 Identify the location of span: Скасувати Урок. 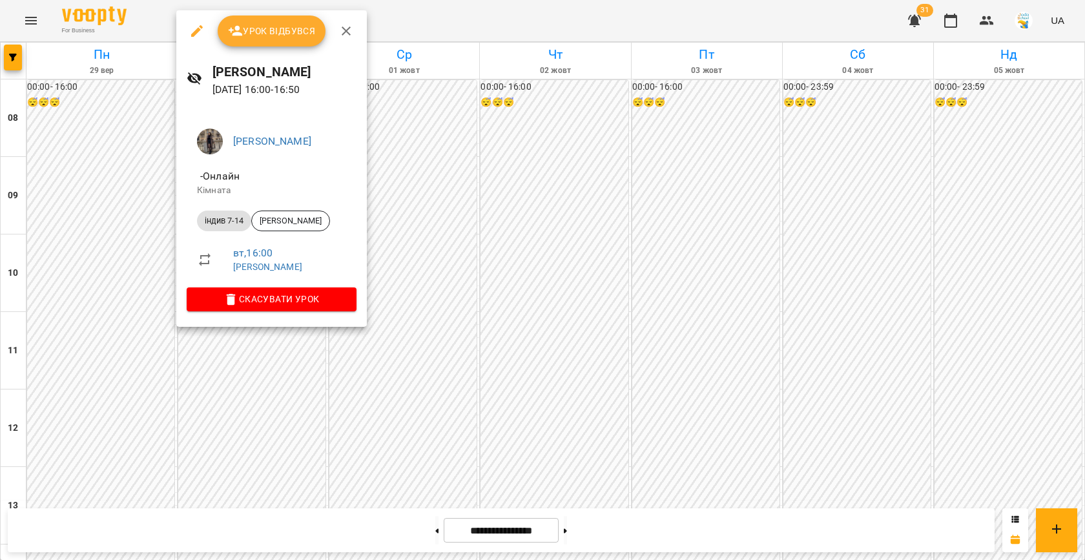
(271, 299).